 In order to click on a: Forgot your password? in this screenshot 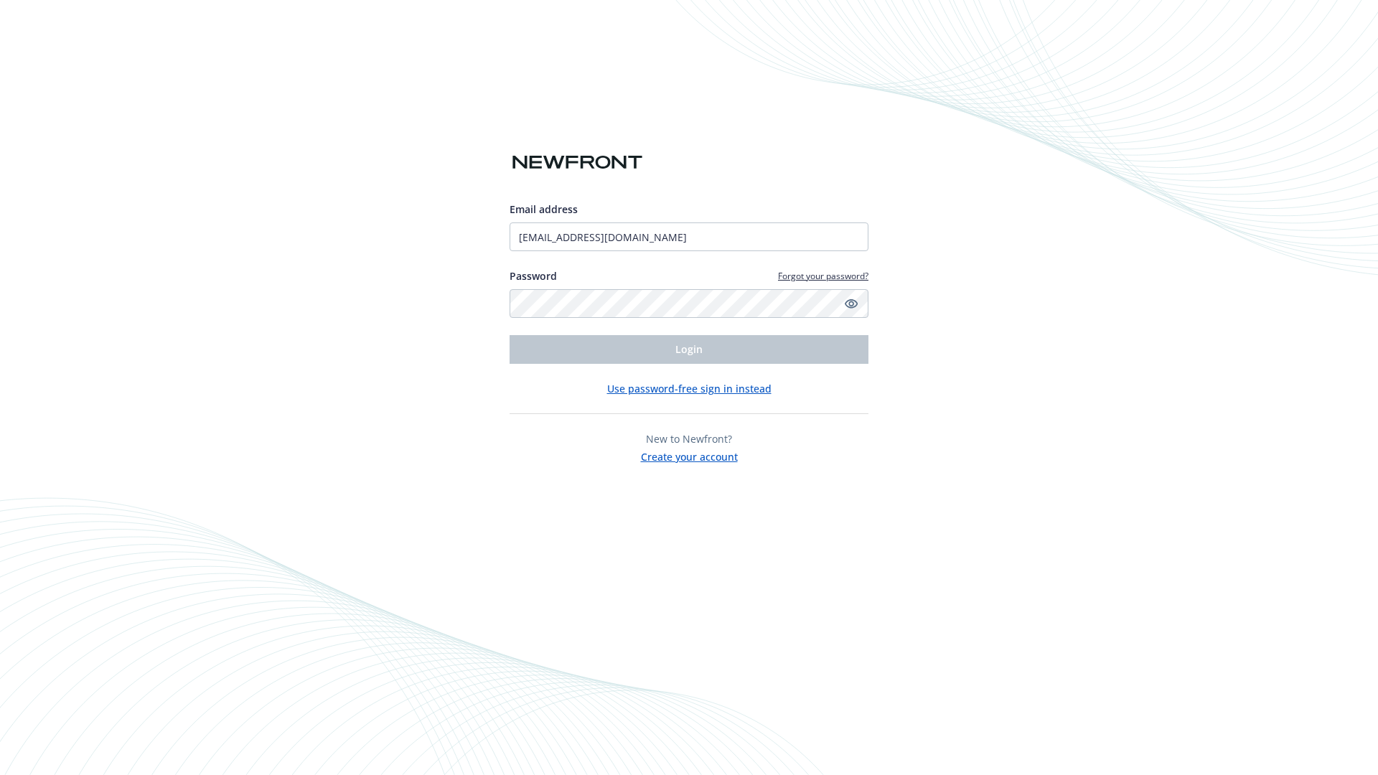, I will do `click(823, 276)`.